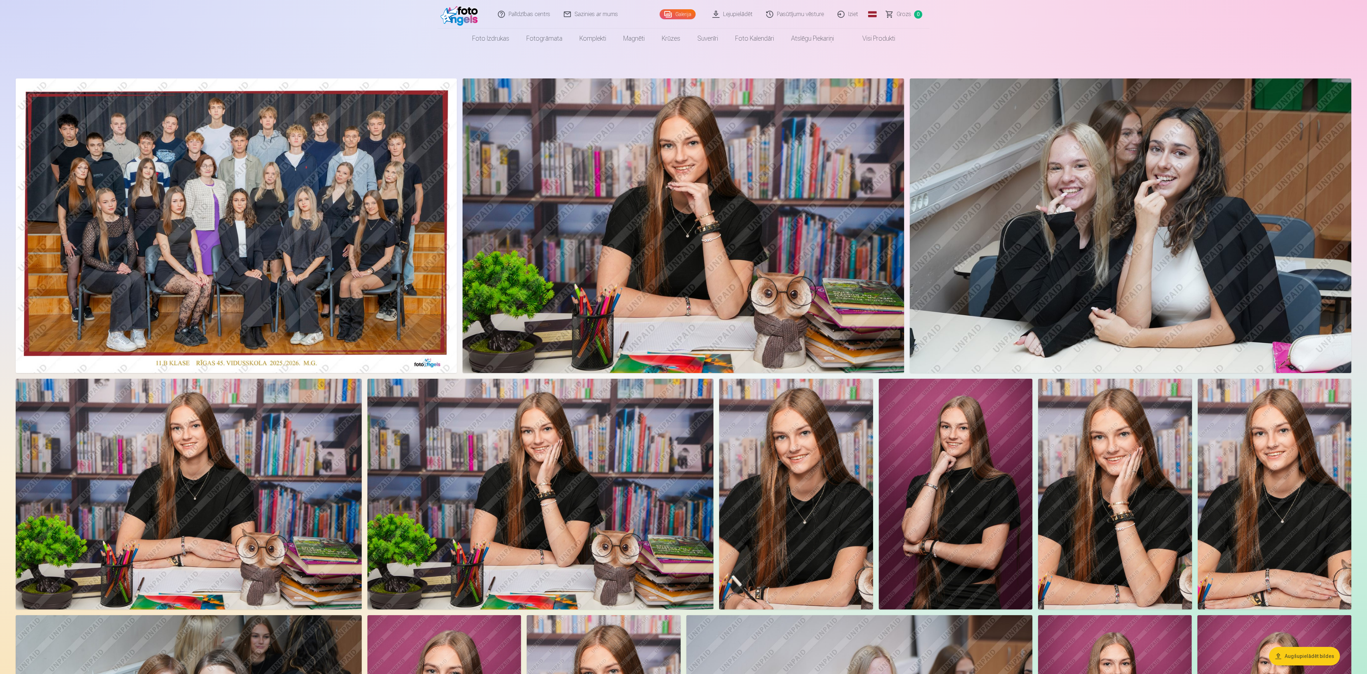  I want to click on a: Fotogrāmata, so click(544, 38).